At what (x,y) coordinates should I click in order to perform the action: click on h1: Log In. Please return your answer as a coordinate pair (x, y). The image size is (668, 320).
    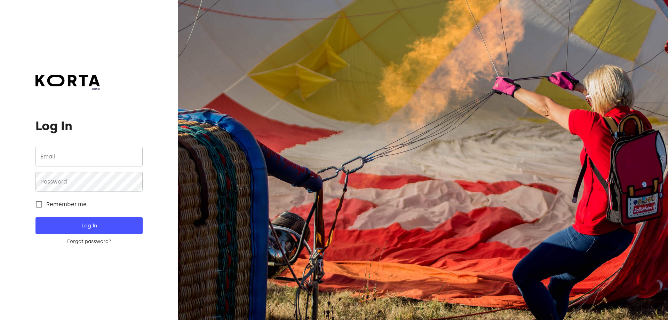
    Looking at the image, I should click on (89, 126).